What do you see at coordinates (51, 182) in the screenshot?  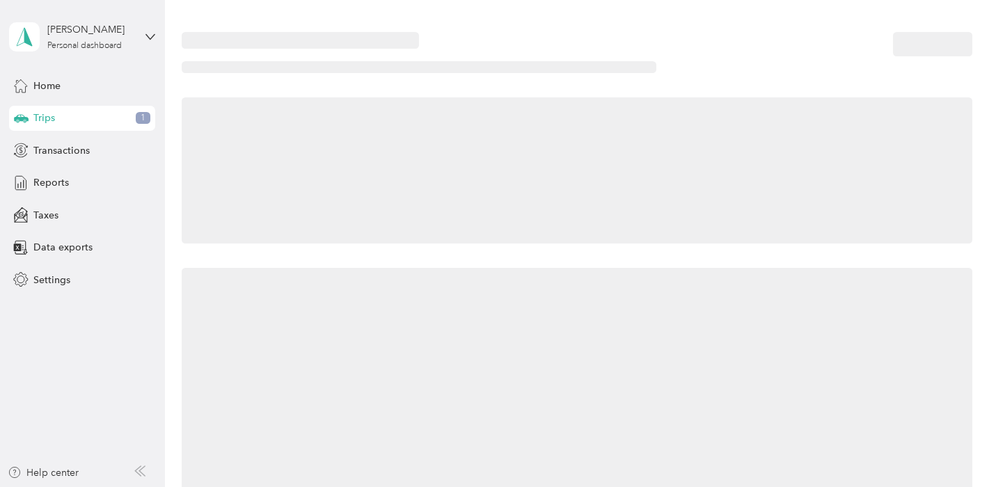 I see `span: Reports` at bounding box center [51, 182].